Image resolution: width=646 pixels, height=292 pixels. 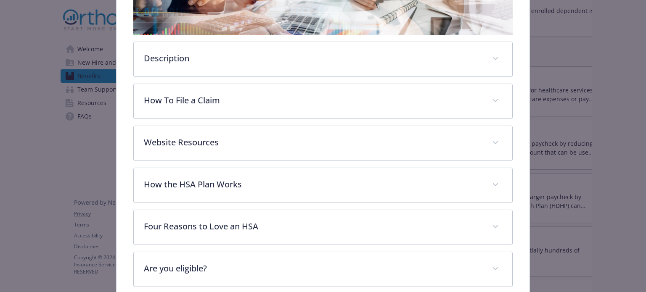 I want to click on p: Description, so click(x=313, y=58).